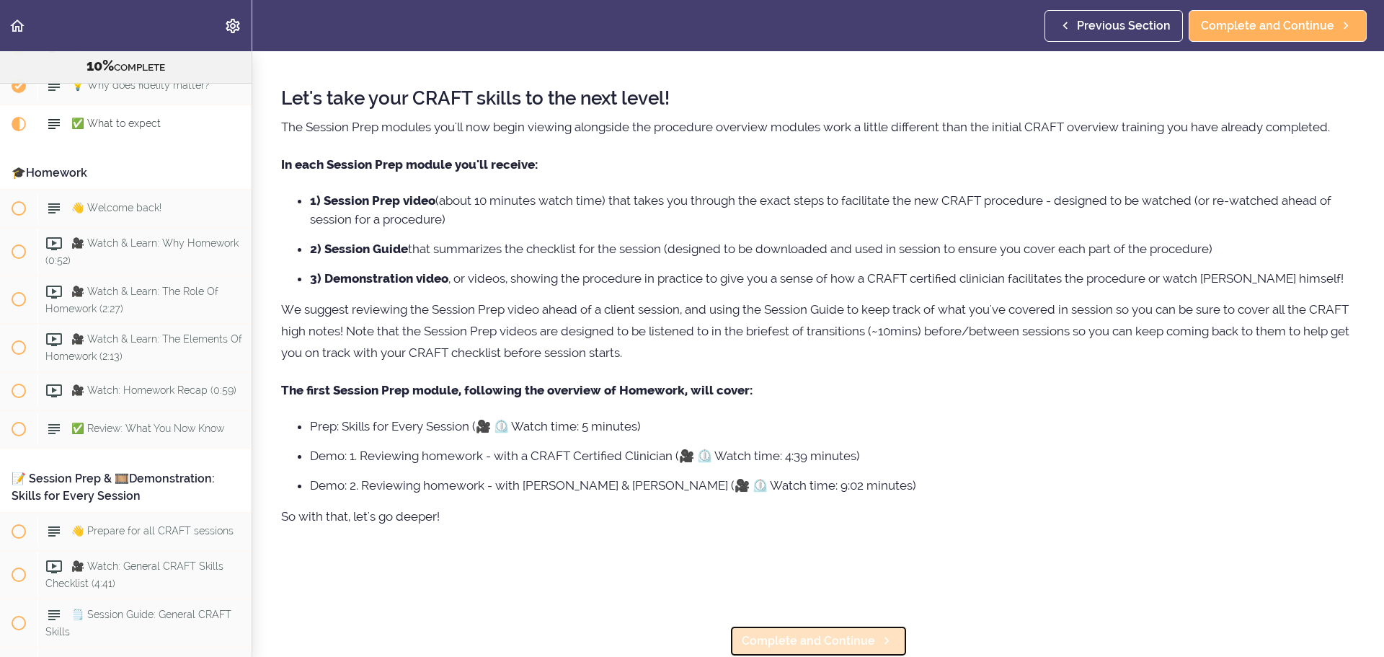 This screenshot has width=1384, height=657. What do you see at coordinates (818, 516) in the screenshot?
I see `p: So with that, let's go deeper!` at bounding box center [818, 516].